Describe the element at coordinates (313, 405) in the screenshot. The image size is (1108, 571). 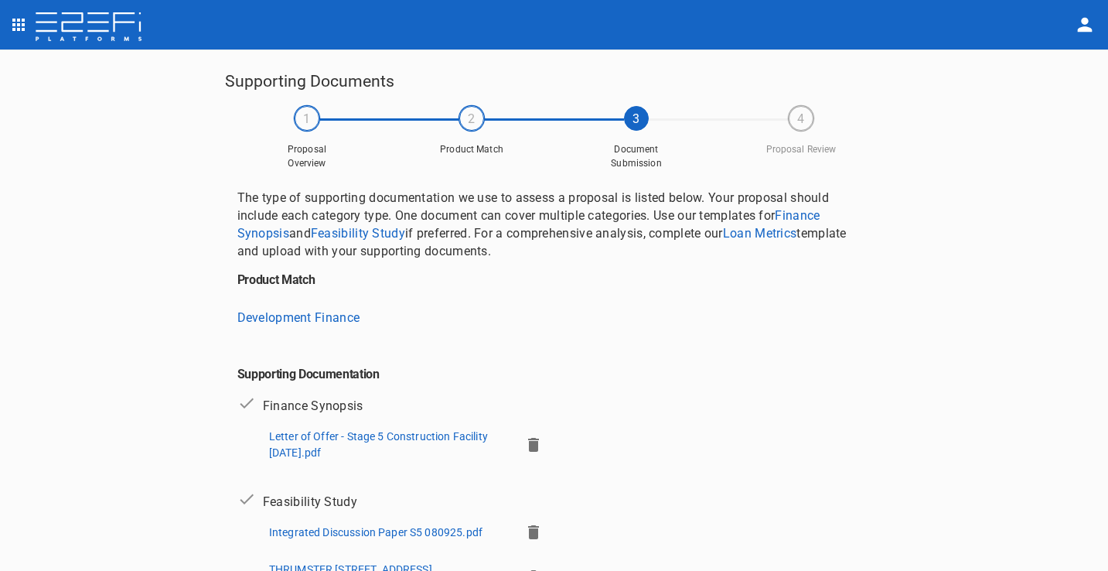
I see `p: Finance Synopsis` at that location.